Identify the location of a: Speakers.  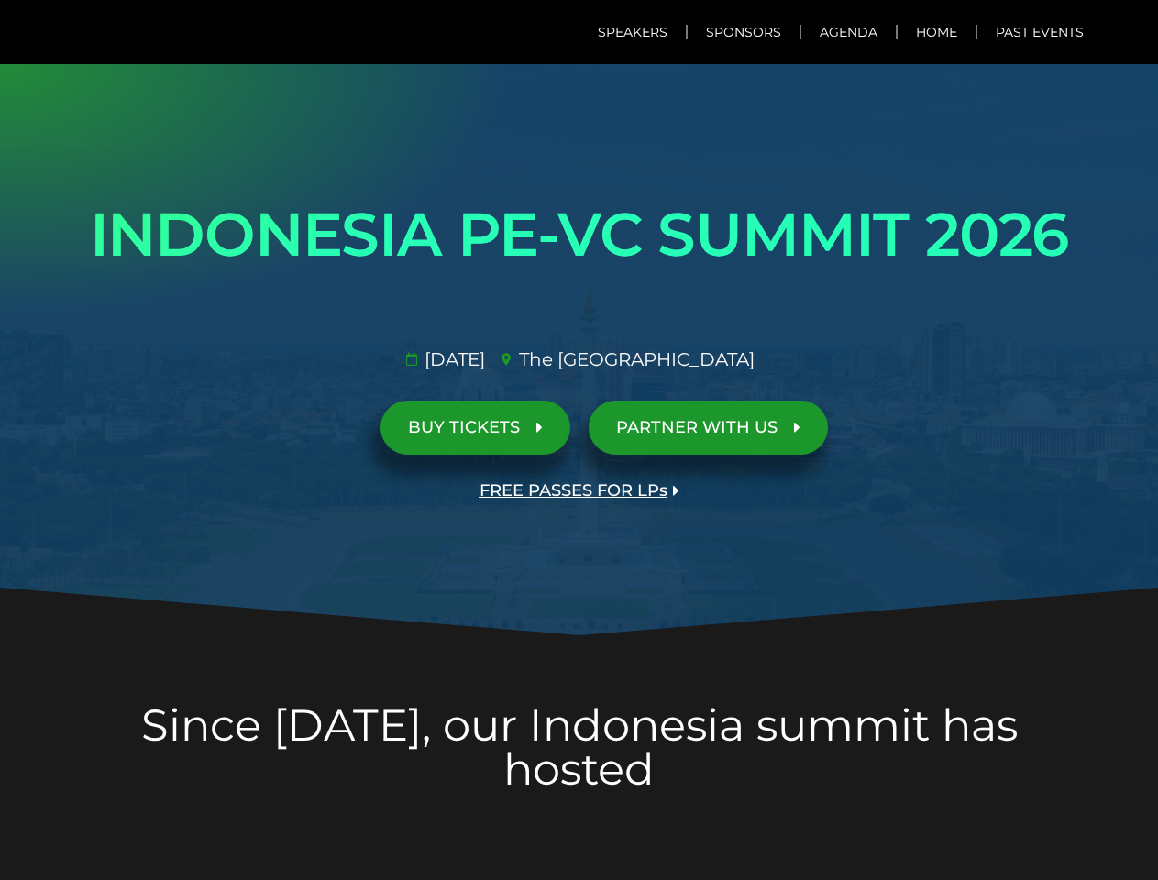
(633, 32).